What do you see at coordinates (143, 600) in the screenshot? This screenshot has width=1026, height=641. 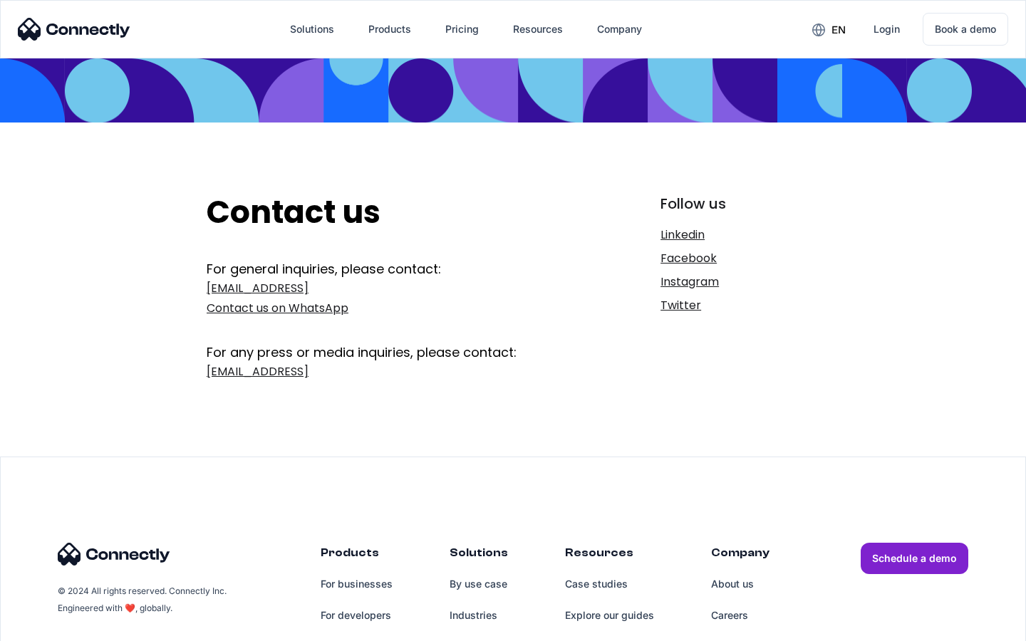 I see `div: © 2024 All rights reserved. Connectly Inc. Engineered with ❤️, globally.` at bounding box center [143, 600].